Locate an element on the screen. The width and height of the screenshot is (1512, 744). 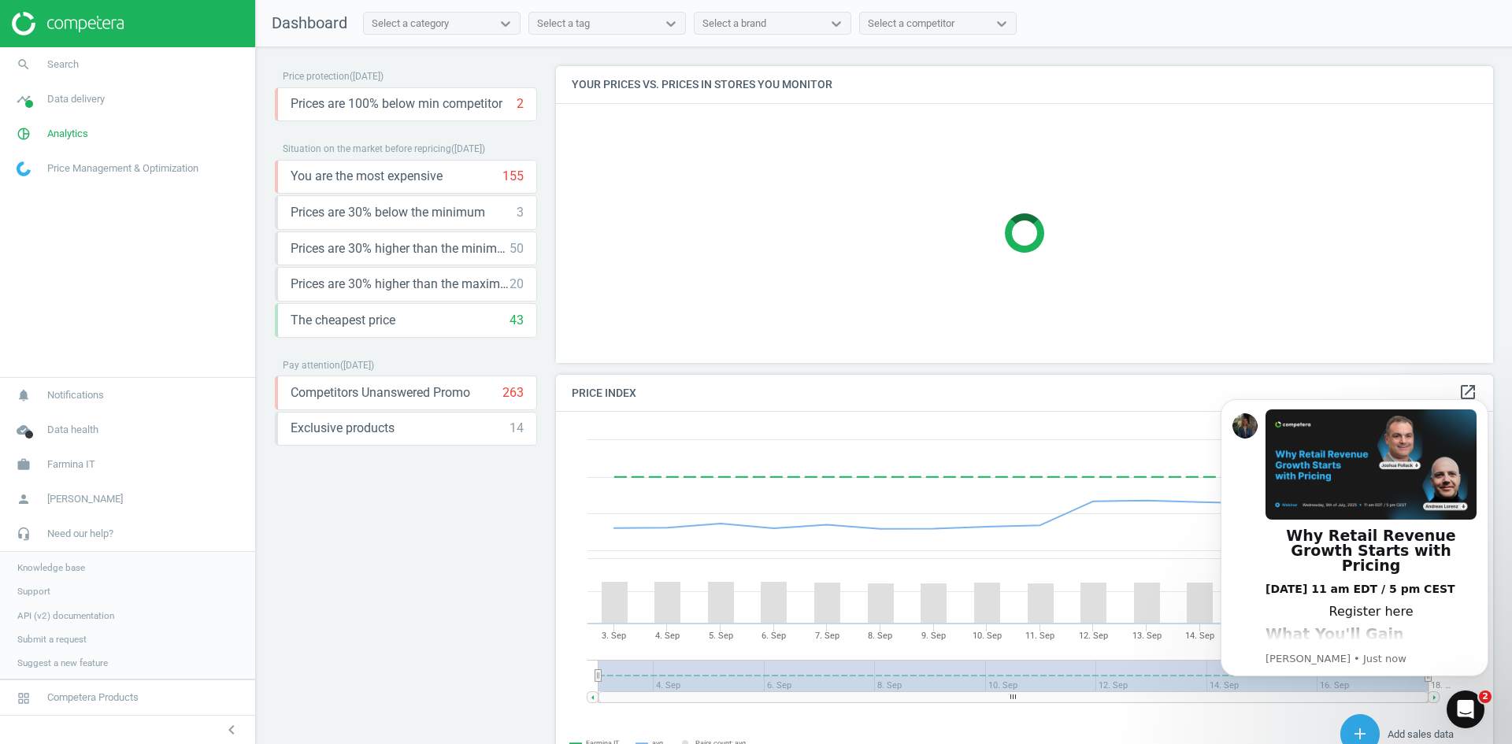
span: Price protection is located at coordinates (316, 76).